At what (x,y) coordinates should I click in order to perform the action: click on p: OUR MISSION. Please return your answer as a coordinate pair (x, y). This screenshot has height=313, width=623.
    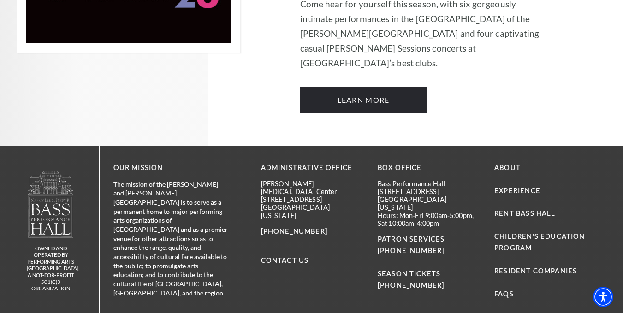
    Looking at the image, I should click on (171, 168).